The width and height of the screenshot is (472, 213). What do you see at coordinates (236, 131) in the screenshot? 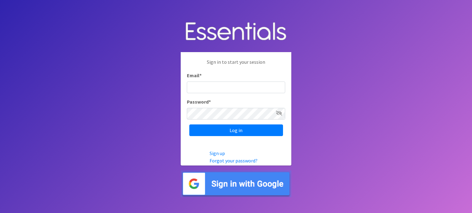
I see `input: Log in` at bounding box center [236, 131].